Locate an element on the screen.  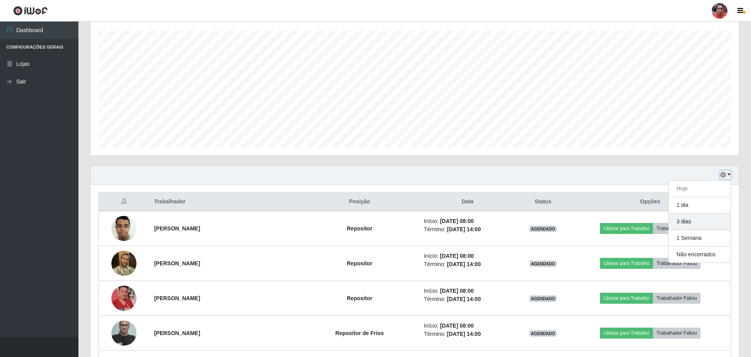
button: Hoje is located at coordinates (699, 189).